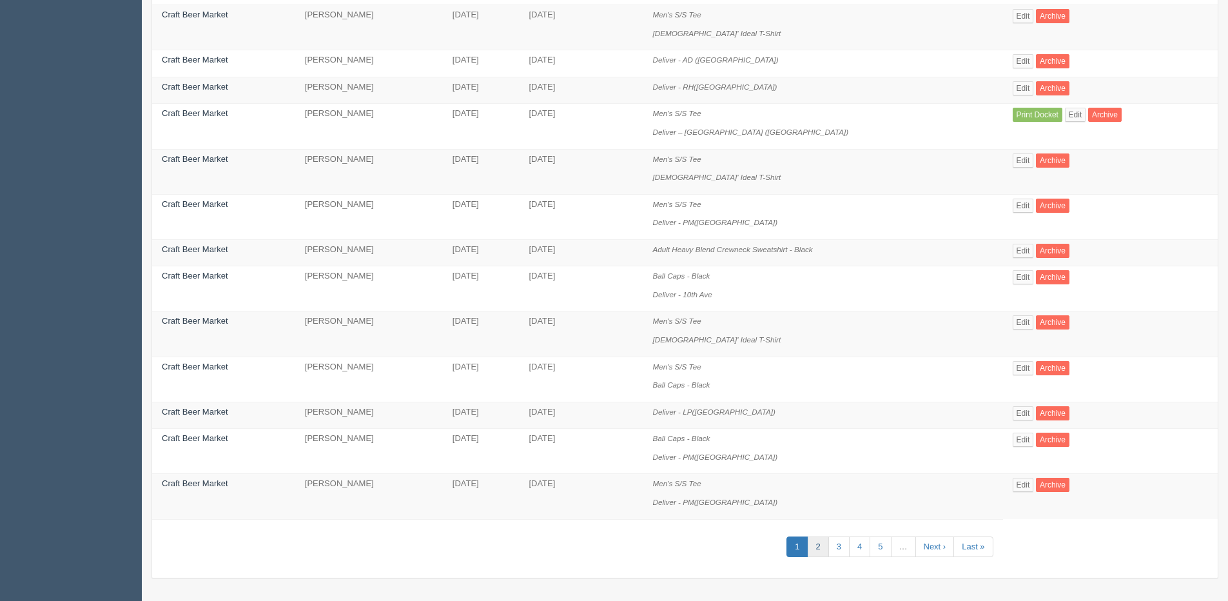 The width and height of the screenshot is (1228, 601). What do you see at coordinates (797, 547) in the screenshot?
I see `a: 1` at bounding box center [797, 547].